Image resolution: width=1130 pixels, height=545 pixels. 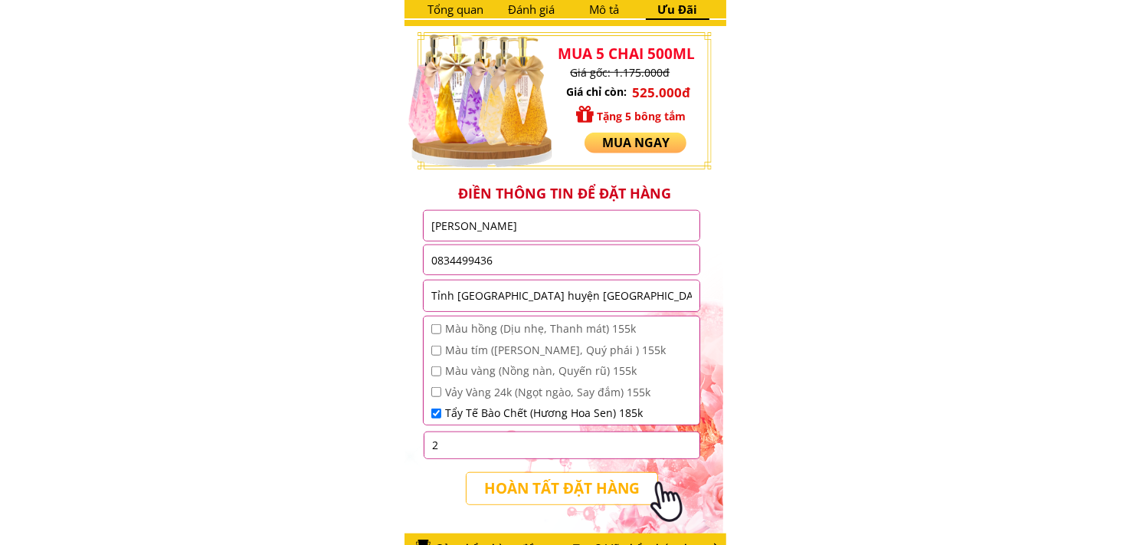 I want to click on h3: Giá gốc: 1.175.000đ, so click(x=659, y=73).